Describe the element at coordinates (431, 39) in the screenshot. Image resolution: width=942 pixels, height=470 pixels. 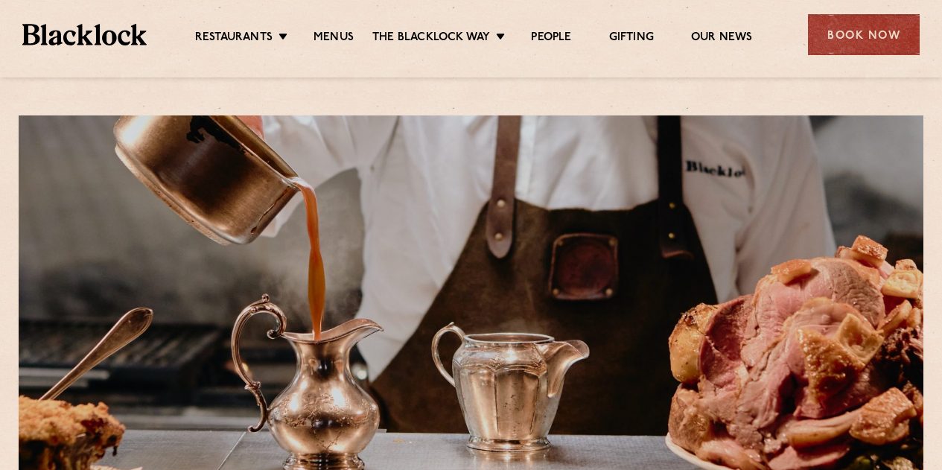
I see `a: The Blacklock Way` at that location.